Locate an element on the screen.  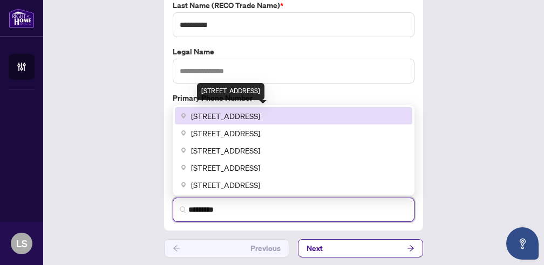
button: Open asap is located at coordinates (522, 244).